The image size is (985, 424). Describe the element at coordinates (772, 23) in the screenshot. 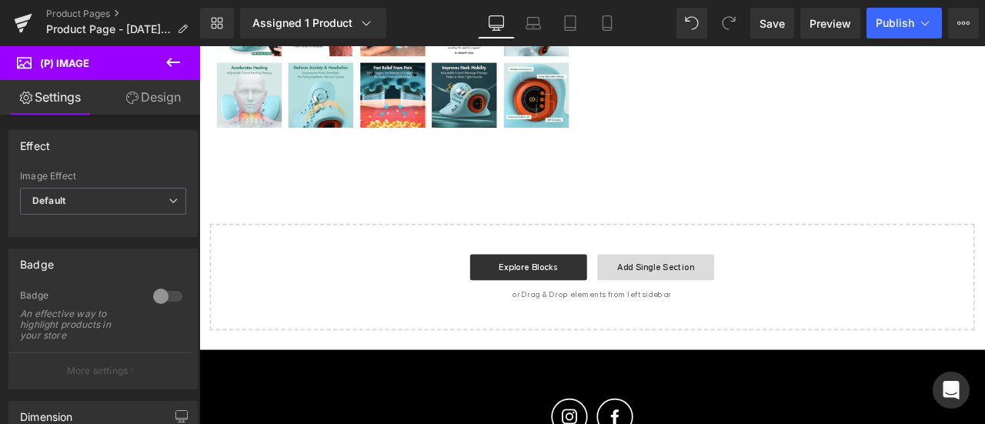

I see `span: Save` at that location.